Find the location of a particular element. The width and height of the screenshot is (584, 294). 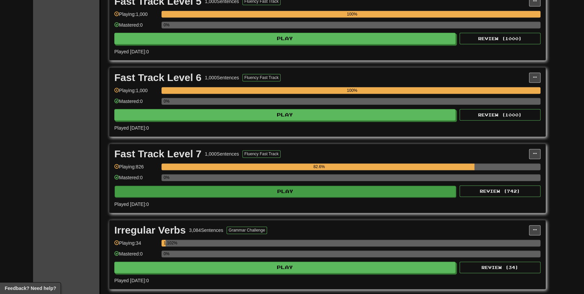

div: 1.102% is located at coordinates (165, 243).